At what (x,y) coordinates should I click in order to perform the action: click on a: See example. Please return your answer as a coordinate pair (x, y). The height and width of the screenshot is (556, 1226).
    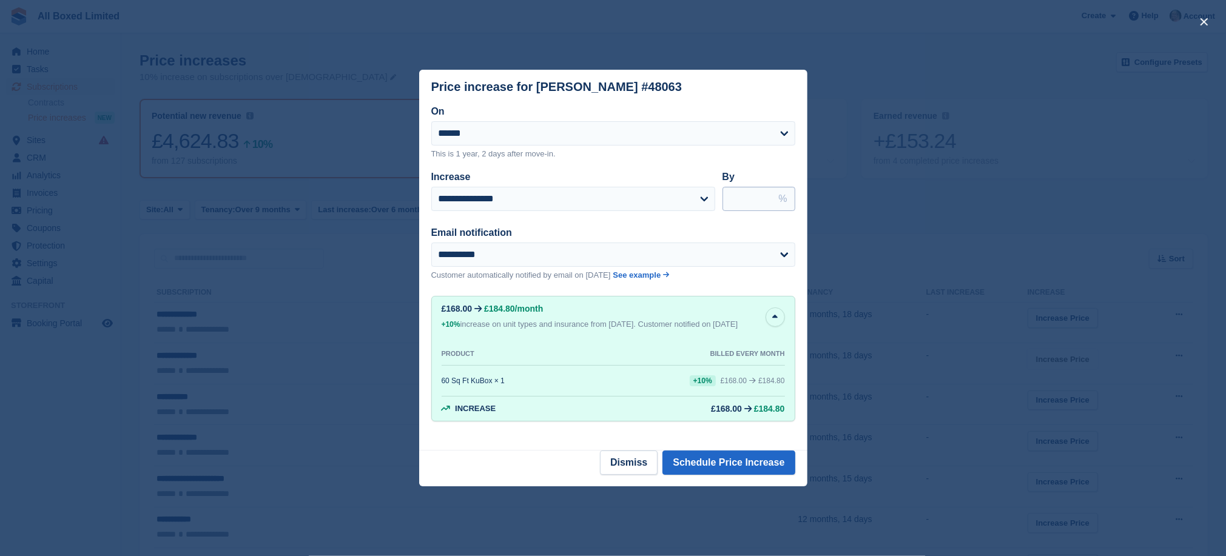
    Looking at the image, I should click on (641, 275).